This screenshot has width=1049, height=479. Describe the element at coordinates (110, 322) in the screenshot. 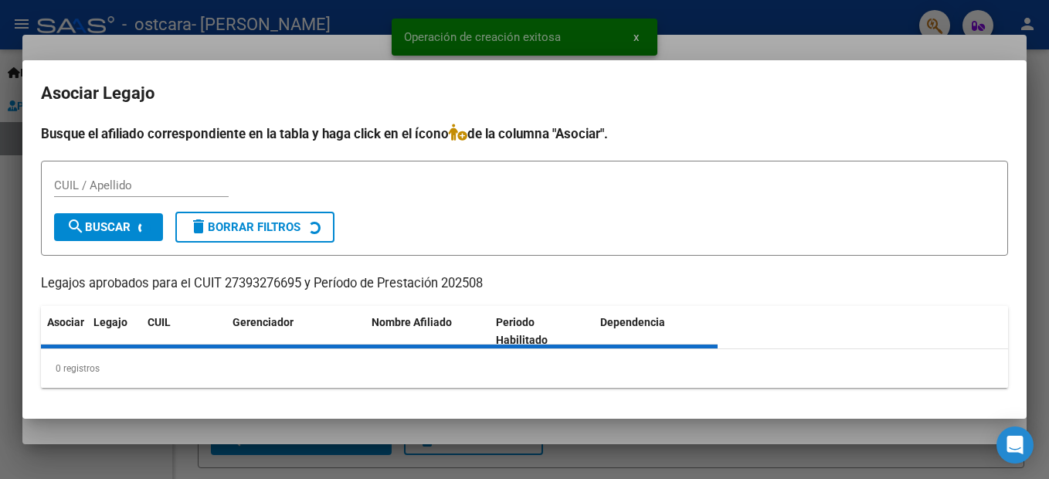

I see `span: Legajo` at that location.